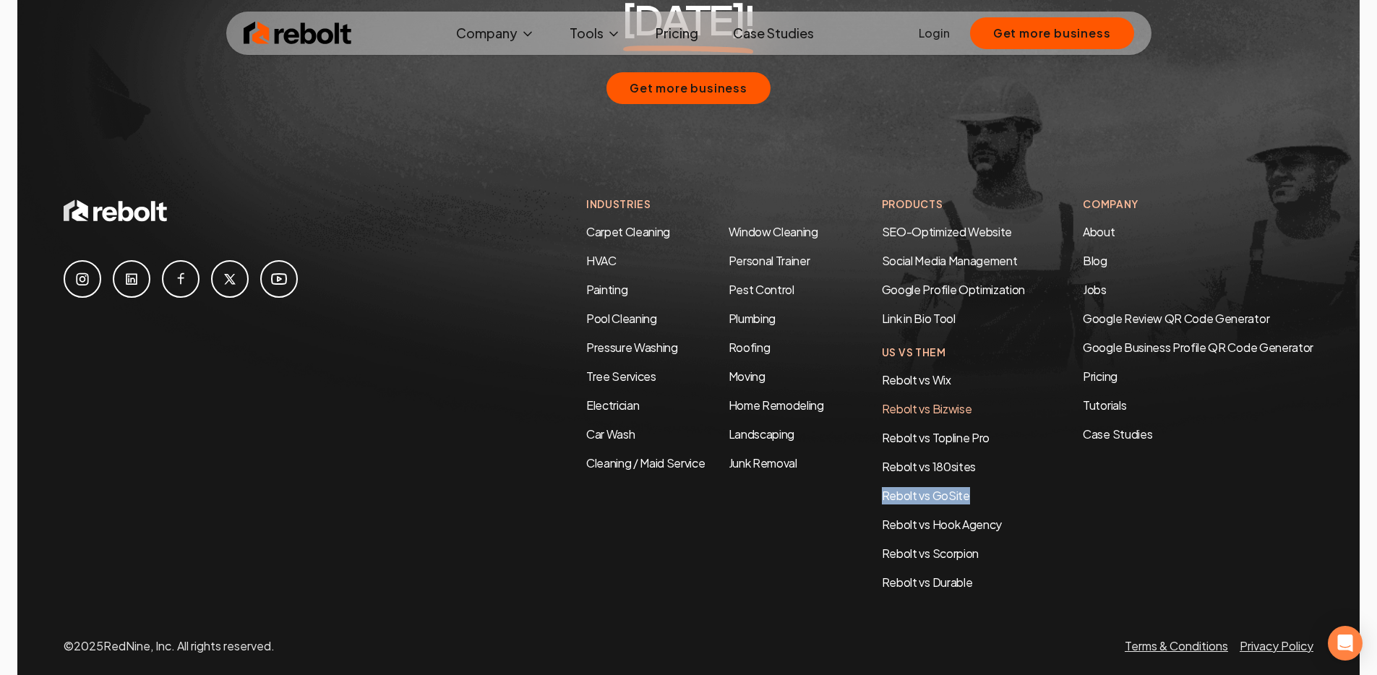 Image resolution: width=1377 pixels, height=675 pixels. I want to click on div: Open Intercom Messenger, so click(1345, 643).